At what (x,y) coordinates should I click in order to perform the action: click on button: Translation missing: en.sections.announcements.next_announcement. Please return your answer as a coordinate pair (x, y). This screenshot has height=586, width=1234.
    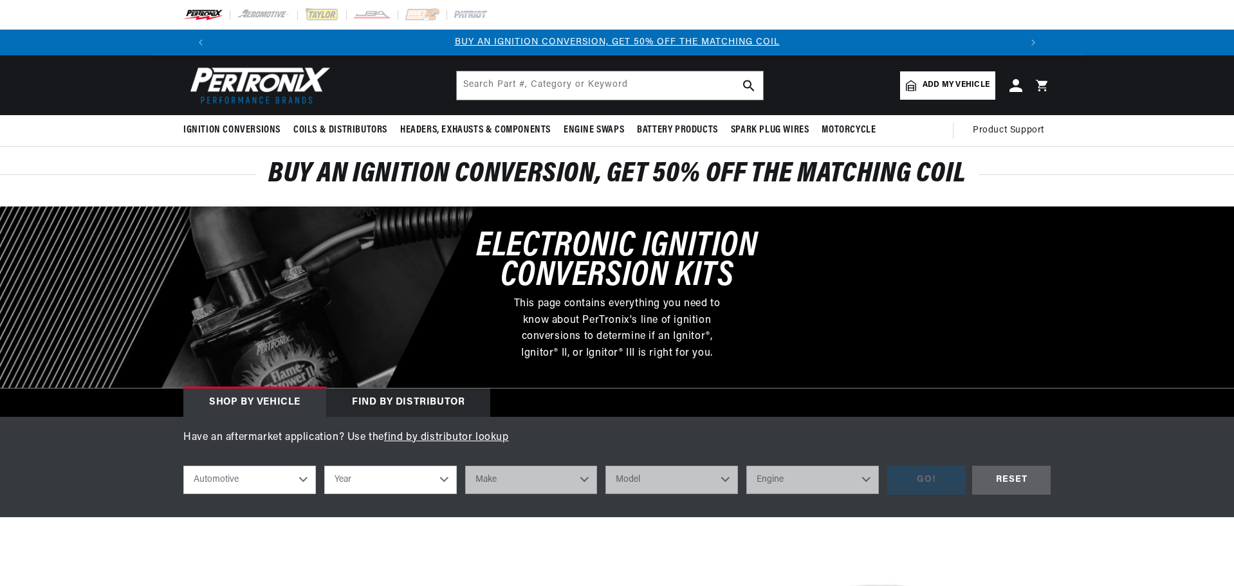
    Looking at the image, I should click on (1033, 42).